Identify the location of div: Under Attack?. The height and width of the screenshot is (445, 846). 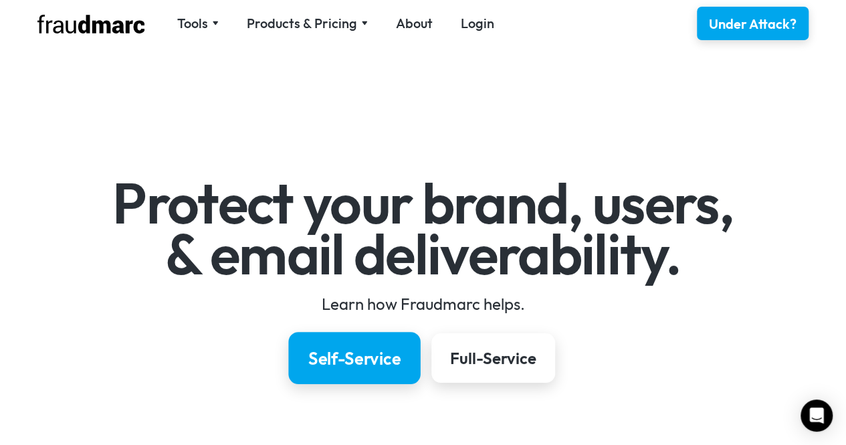
(752, 24).